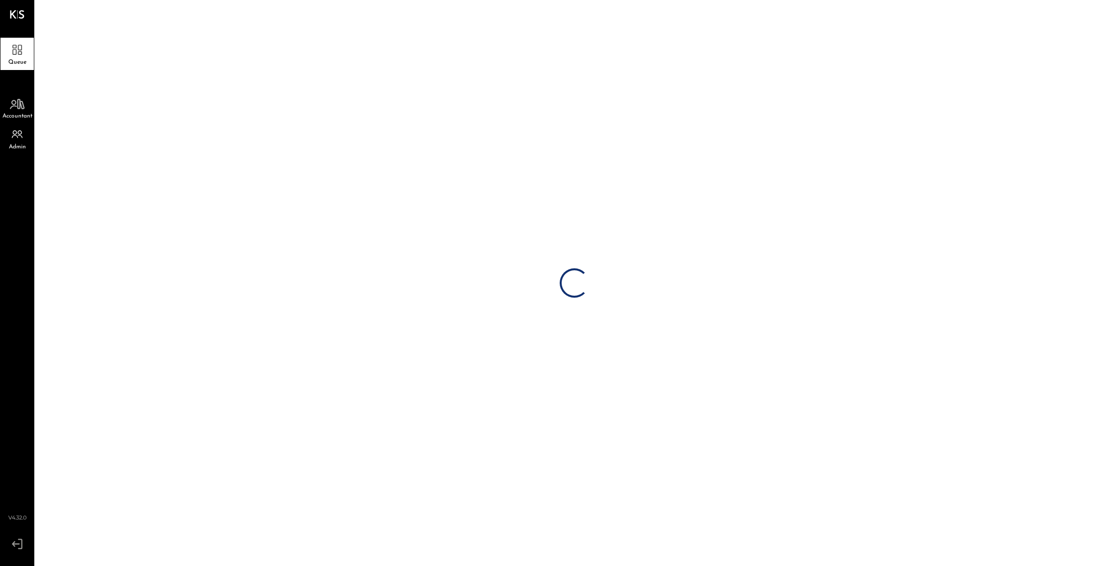 The height and width of the screenshot is (566, 1113). Describe the element at coordinates (17, 147) in the screenshot. I see `span: Admin` at that location.